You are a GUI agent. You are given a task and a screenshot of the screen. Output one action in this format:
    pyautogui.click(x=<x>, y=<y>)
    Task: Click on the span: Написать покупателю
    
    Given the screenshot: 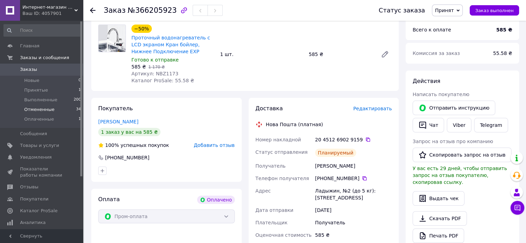 What is the action you would take?
    pyautogui.click(x=441, y=94)
    